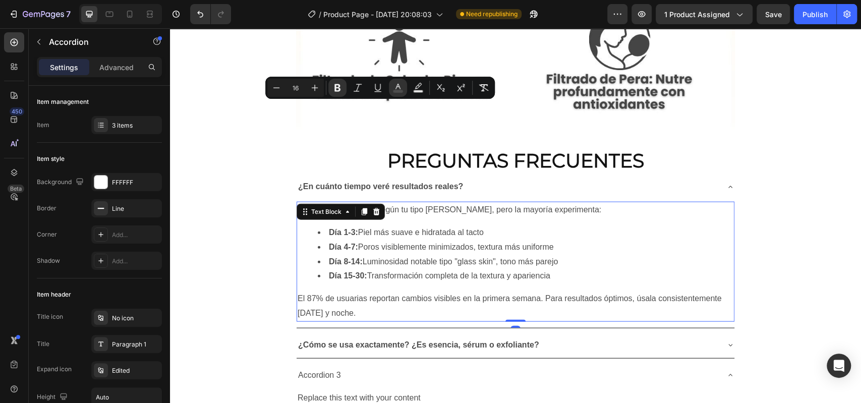  What do you see at coordinates (704, 14) in the screenshot?
I see `button: 1 product assigned` at bounding box center [704, 14].